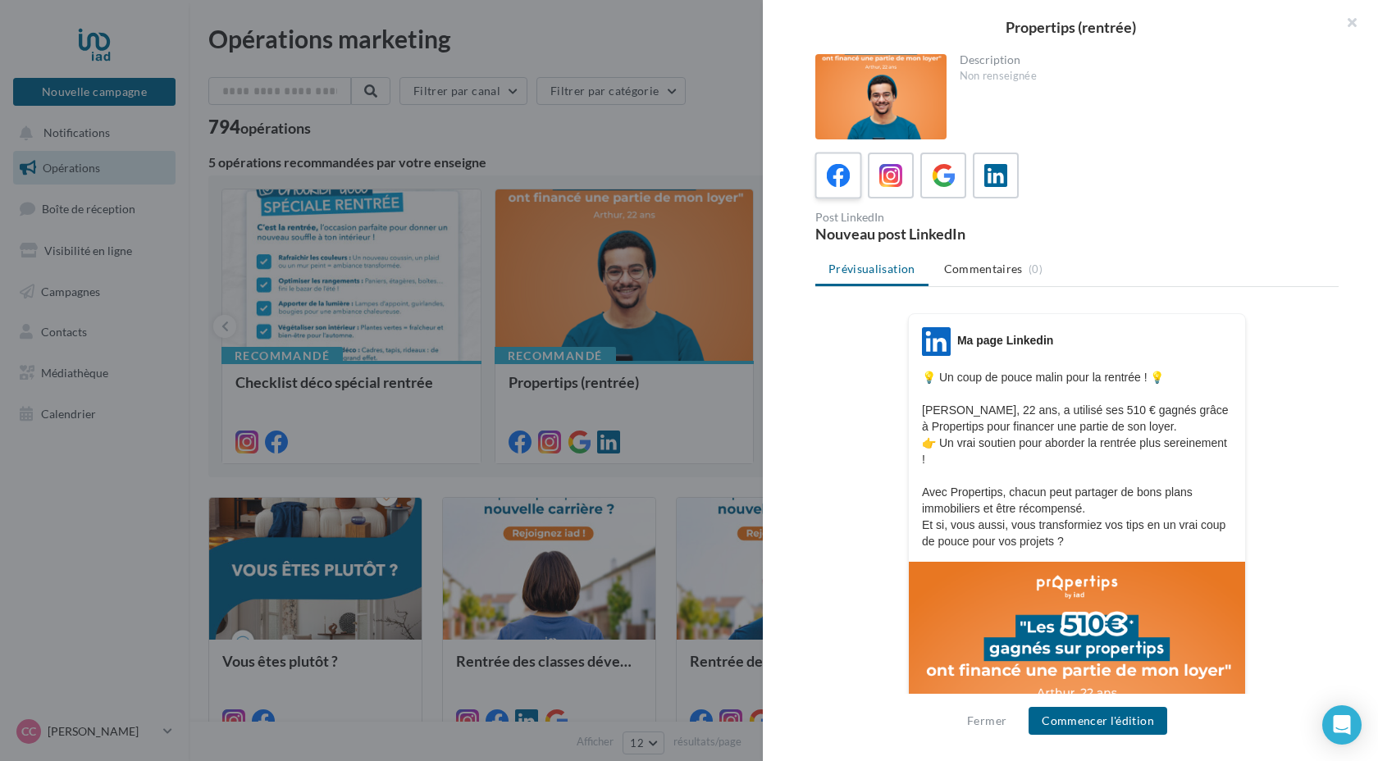  Describe the element at coordinates (943, 217) in the screenshot. I see `div: Post LinkedIn` at that location.